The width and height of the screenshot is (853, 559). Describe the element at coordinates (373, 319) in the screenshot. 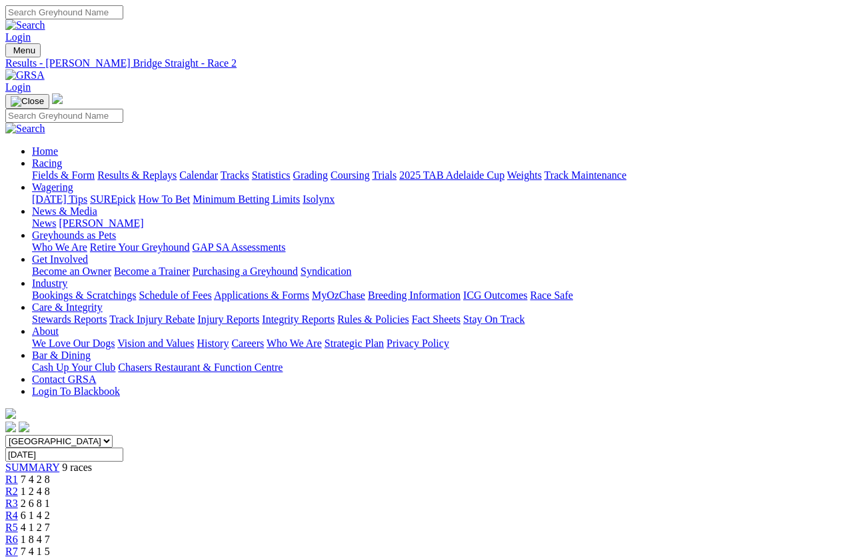

I see `a: Rules & Policies` at that location.